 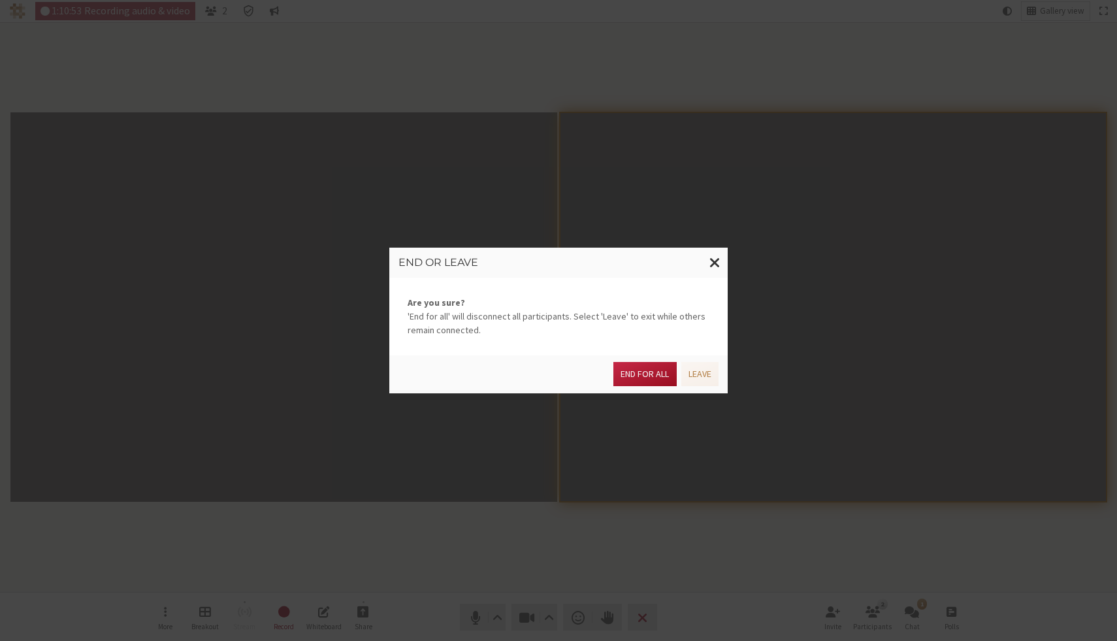 What do you see at coordinates (558, 316) in the screenshot?
I see `div: 'End for all' will disconnect all participants. Select 'Leave' to exit while others remain connec...` at bounding box center [558, 316].